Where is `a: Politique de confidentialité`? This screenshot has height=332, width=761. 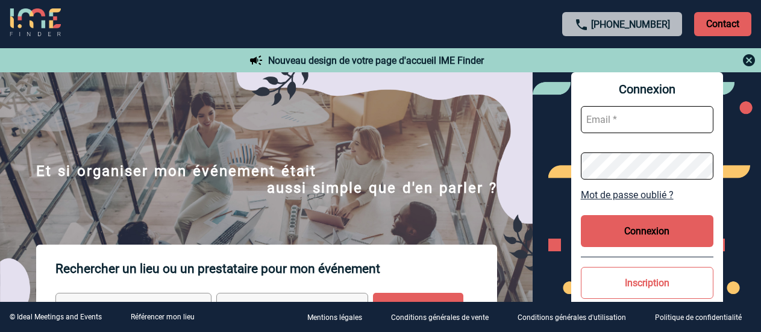
a: Politique de confidentialité is located at coordinates (703, 317).